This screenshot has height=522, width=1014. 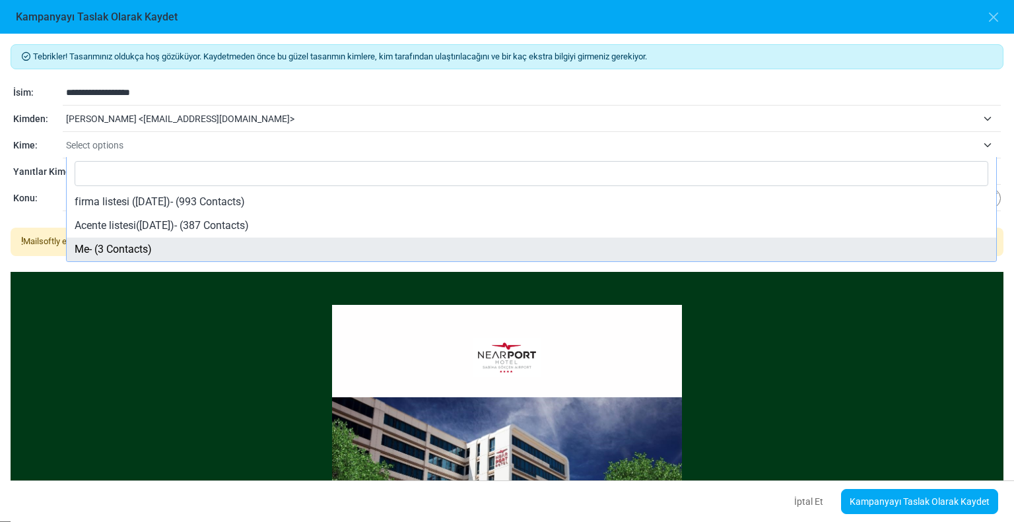 What do you see at coordinates (920, 502) in the screenshot?
I see `a: Kampanyayı Taslak Olarak Kaydet` at bounding box center [920, 502].